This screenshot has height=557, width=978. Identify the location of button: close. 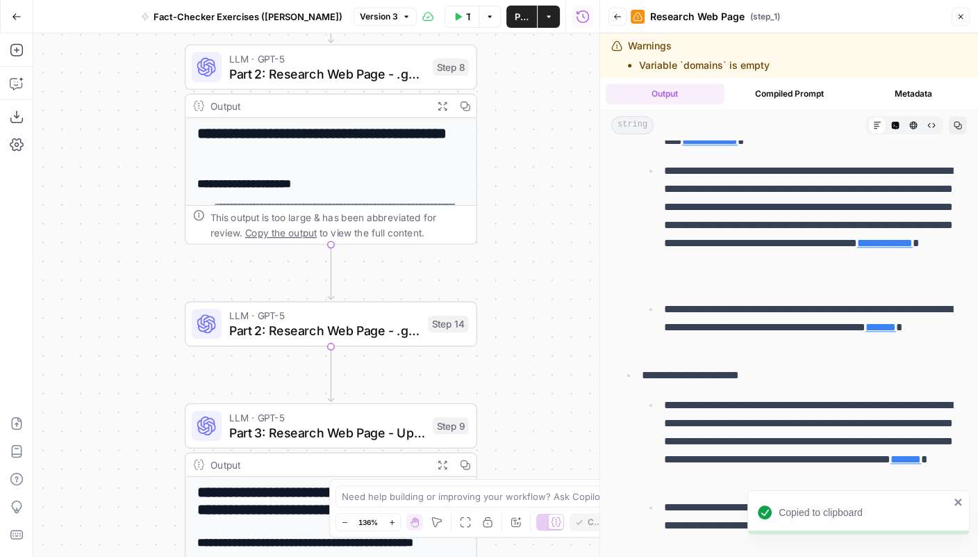
(959, 502).